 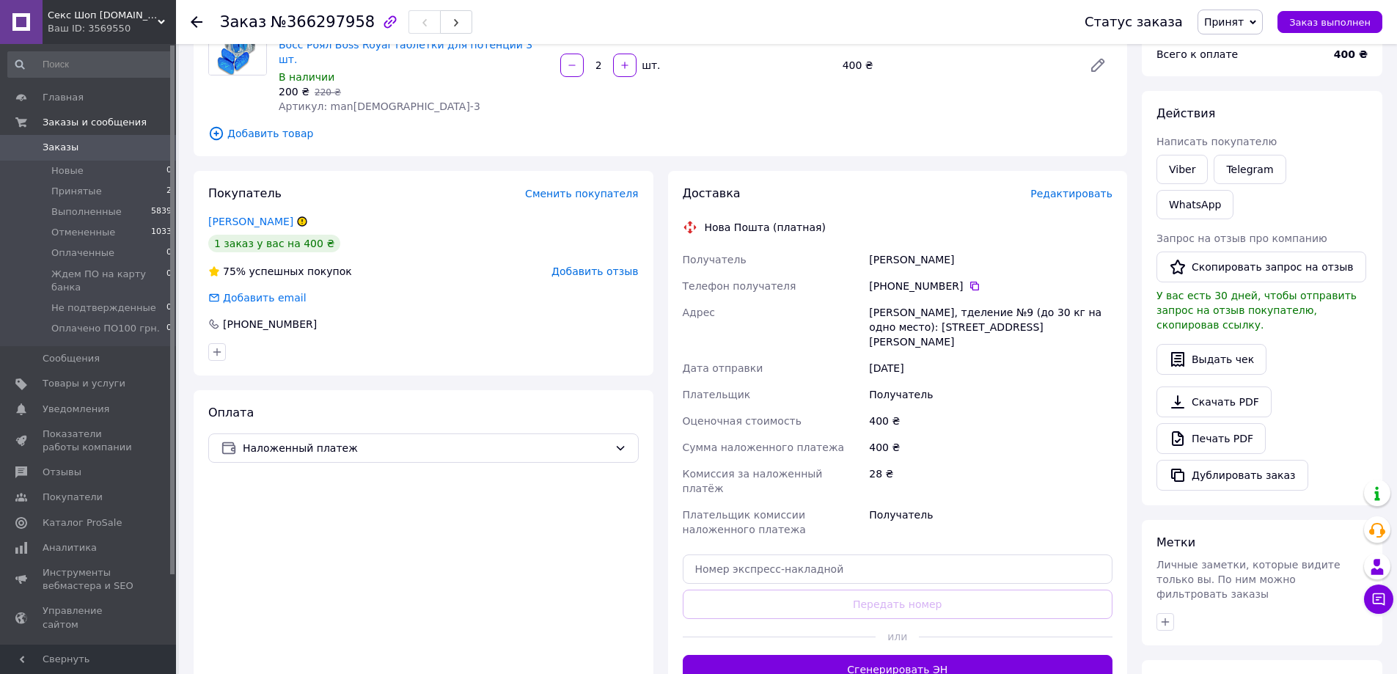 What do you see at coordinates (1330, 22) in the screenshot?
I see `button: Заказ выполнен` at bounding box center [1330, 22].